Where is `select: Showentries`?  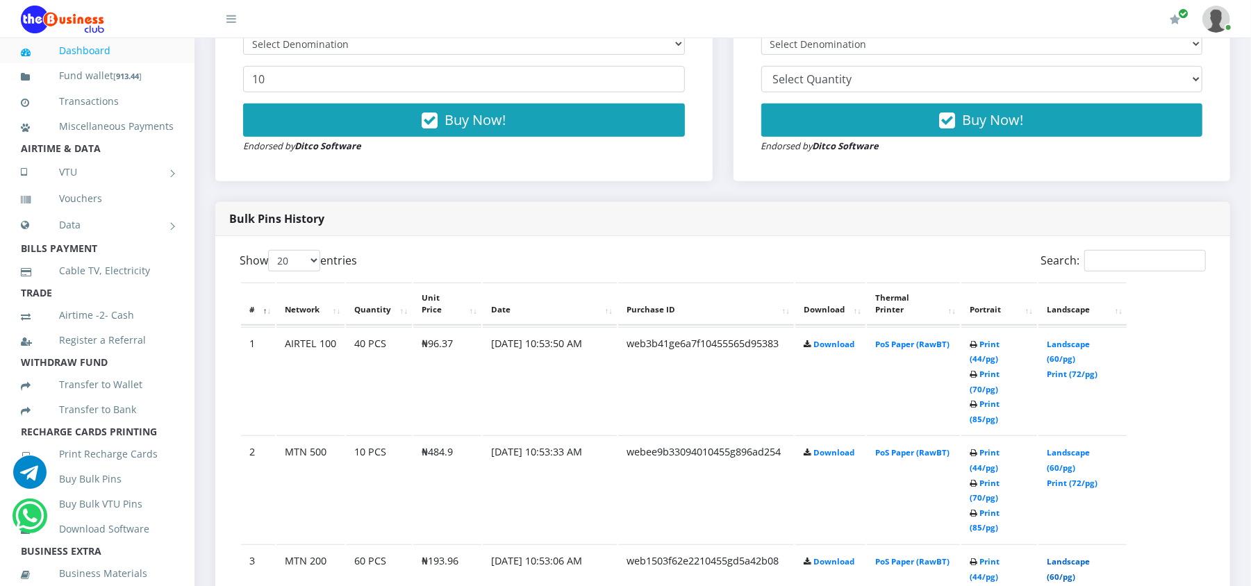 select: Showentries is located at coordinates (294, 261).